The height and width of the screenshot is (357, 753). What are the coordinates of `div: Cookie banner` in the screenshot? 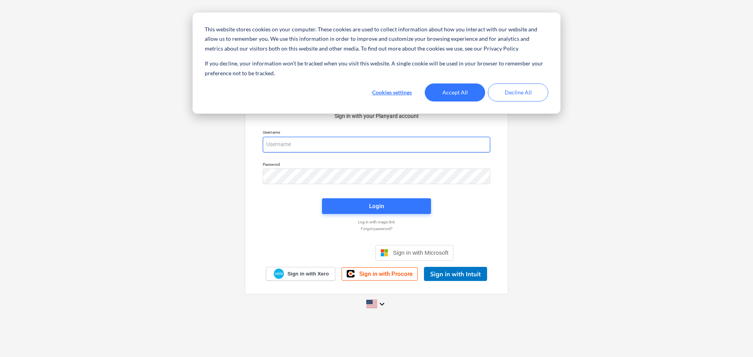 It's located at (376, 63).